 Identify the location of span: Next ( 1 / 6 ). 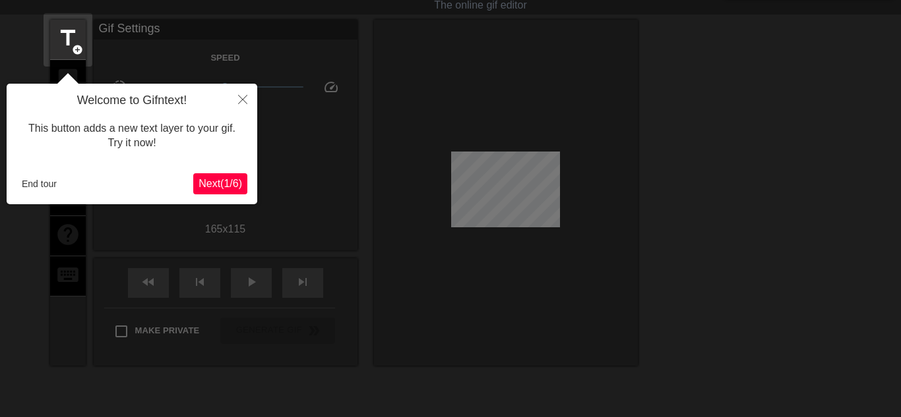
(220, 183).